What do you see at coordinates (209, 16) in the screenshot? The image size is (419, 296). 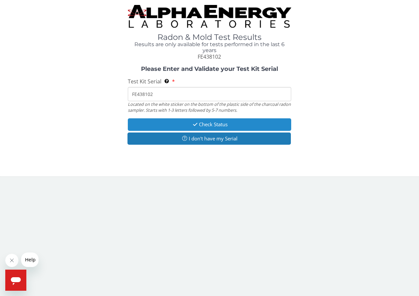 I see `img: TightCrop.jpg` at bounding box center [209, 16].